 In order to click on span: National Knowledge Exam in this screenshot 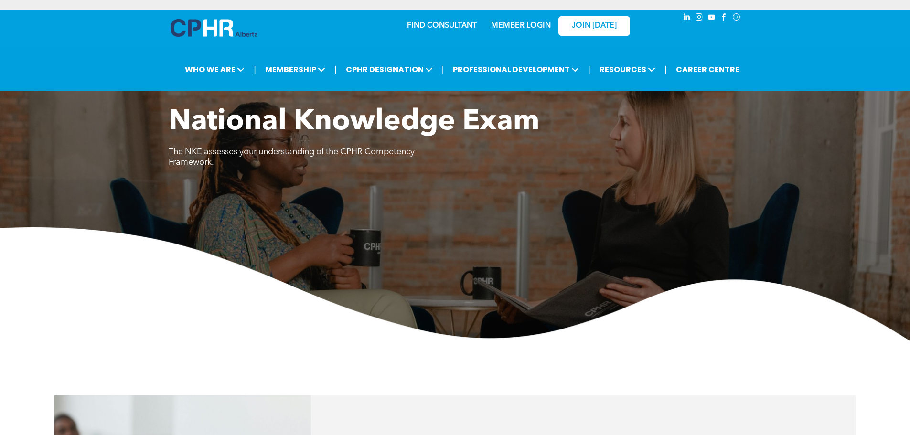, I will do `click(354, 122)`.